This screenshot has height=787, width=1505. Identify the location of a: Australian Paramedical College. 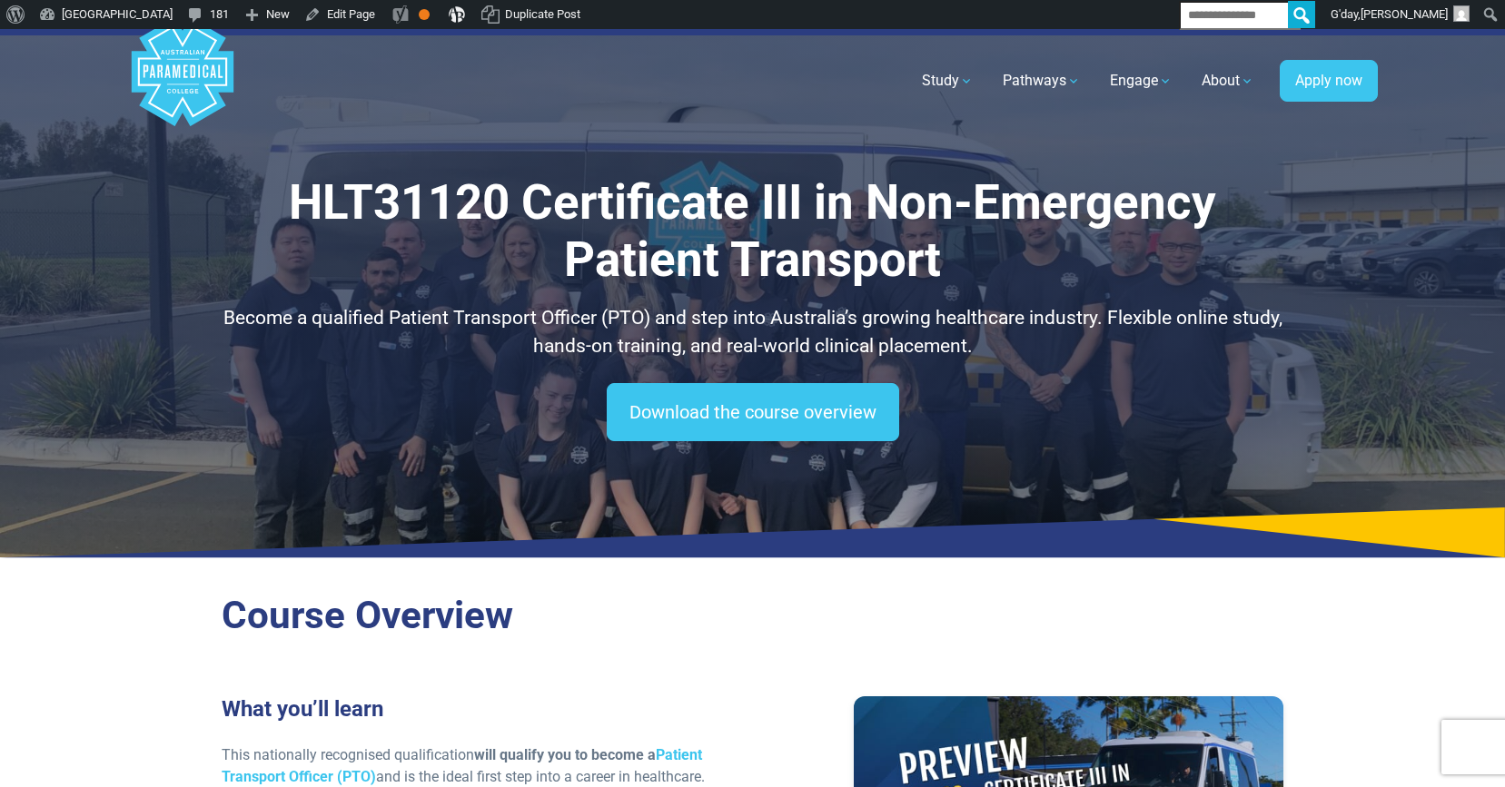
(183, 81).